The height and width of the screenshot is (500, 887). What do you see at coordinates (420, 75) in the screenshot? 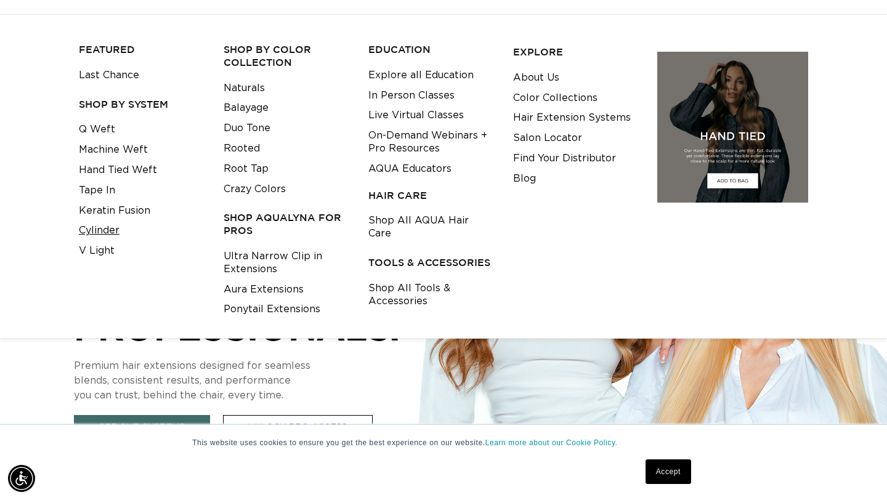
I see `a: Explore all Education` at bounding box center [420, 75].